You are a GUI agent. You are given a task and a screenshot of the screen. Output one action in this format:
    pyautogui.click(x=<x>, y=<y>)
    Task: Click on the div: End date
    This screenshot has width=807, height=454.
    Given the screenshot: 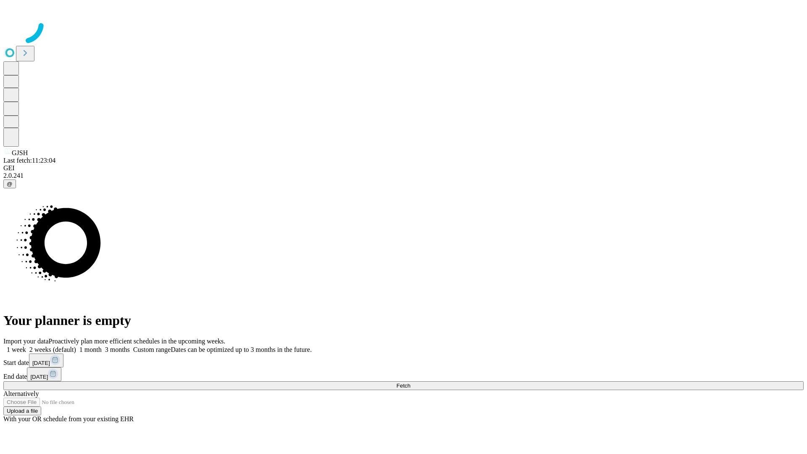 What is the action you would take?
    pyautogui.click(x=403, y=374)
    